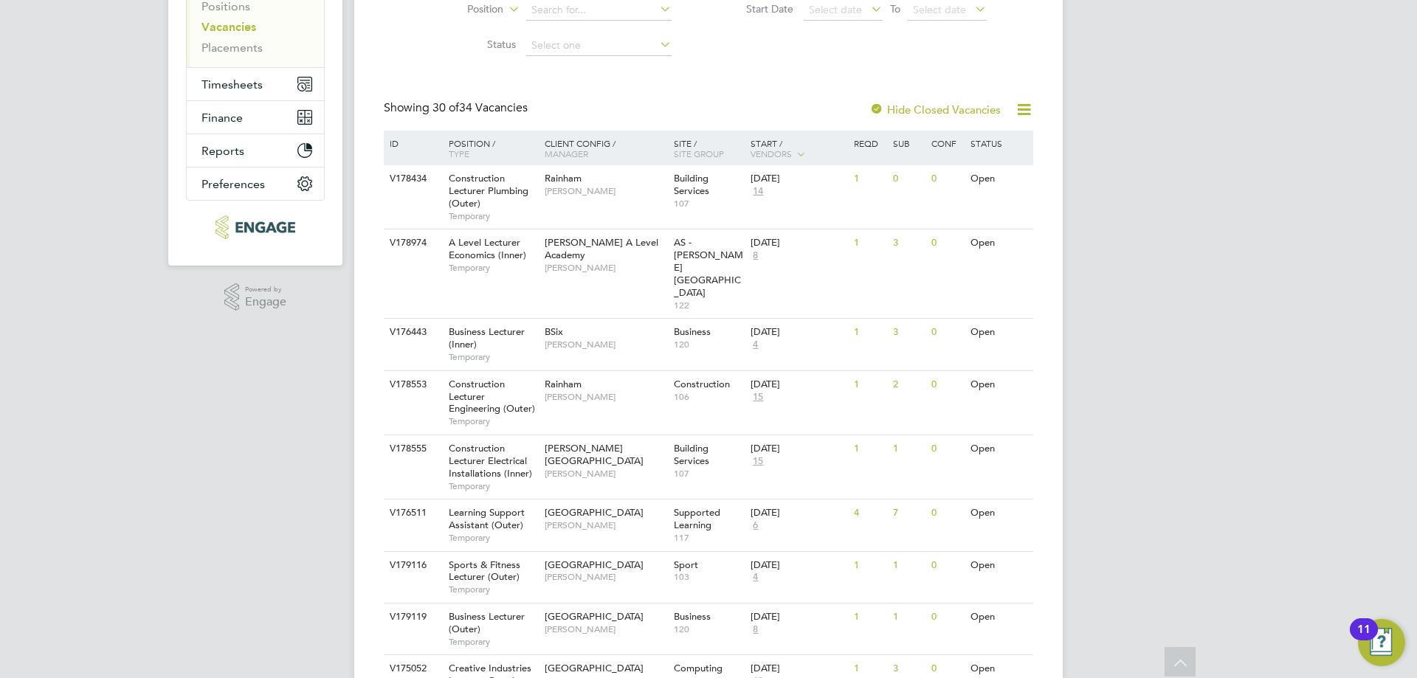  I want to click on div: V178553, so click(412, 384).